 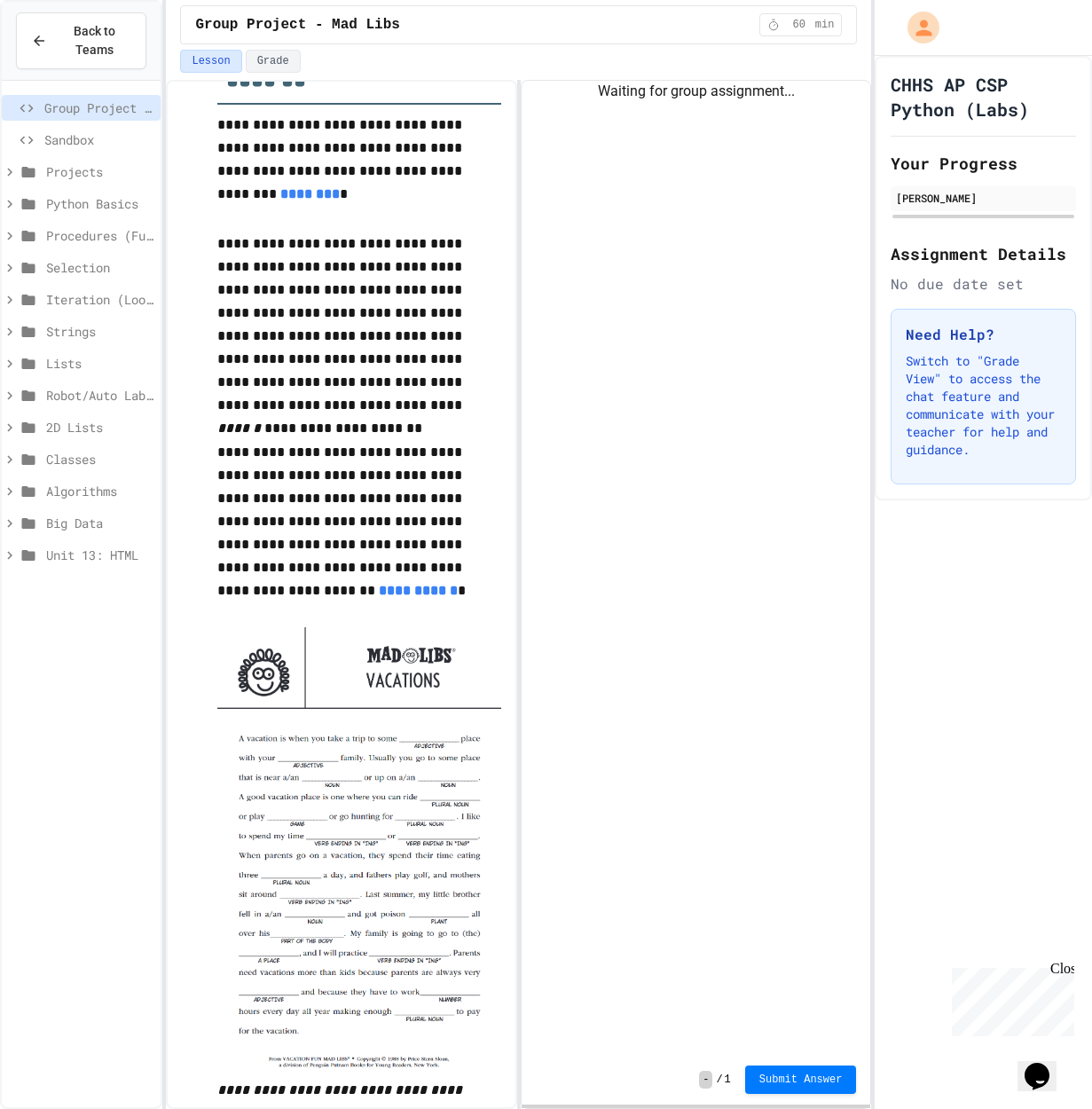 What do you see at coordinates (801, 1080) in the screenshot?
I see `span: Submit Answer` at bounding box center [801, 1080].